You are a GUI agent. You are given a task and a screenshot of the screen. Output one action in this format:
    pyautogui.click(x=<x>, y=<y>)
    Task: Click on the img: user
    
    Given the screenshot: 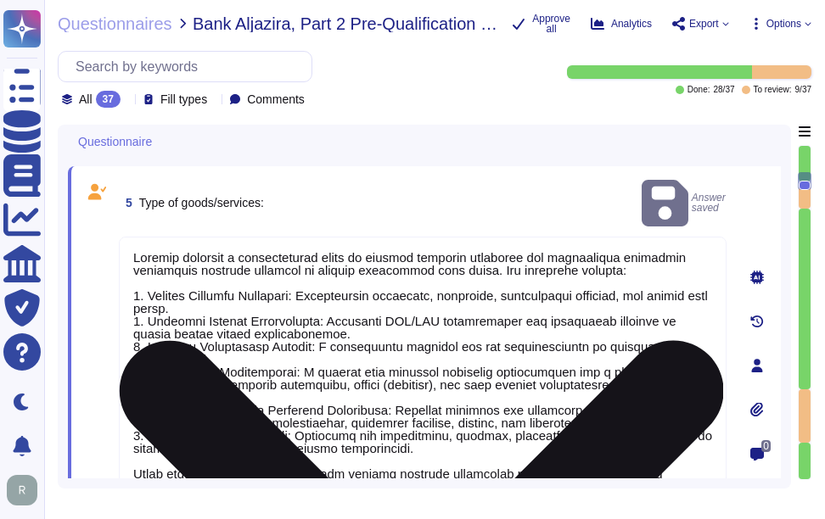 What is the action you would take?
    pyautogui.click(x=22, y=490)
    